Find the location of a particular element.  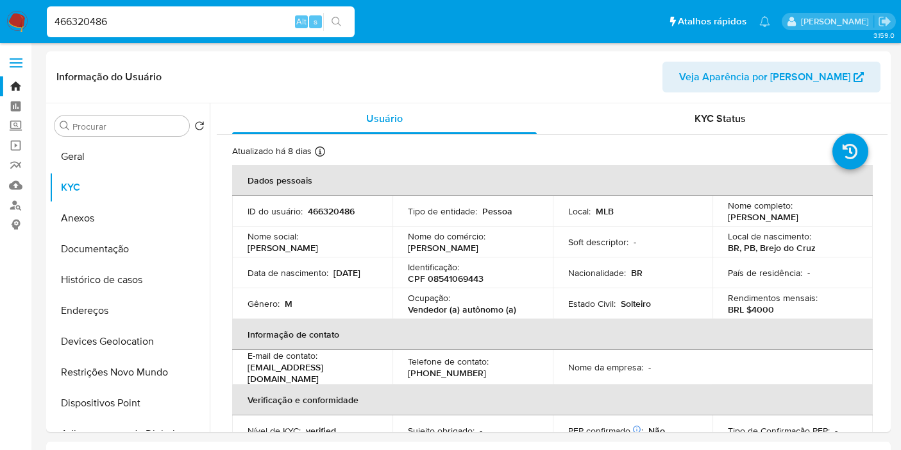

th: Verificação e conformidade is located at coordinates (552, 400).